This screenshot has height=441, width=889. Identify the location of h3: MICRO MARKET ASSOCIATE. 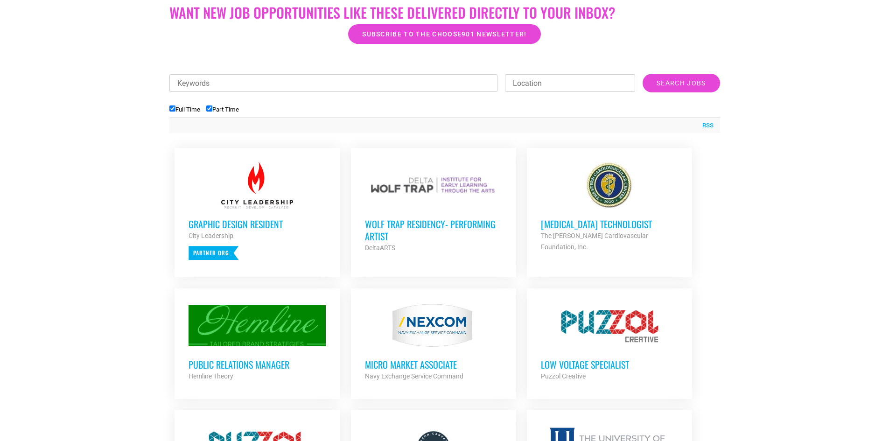
(433, 364).